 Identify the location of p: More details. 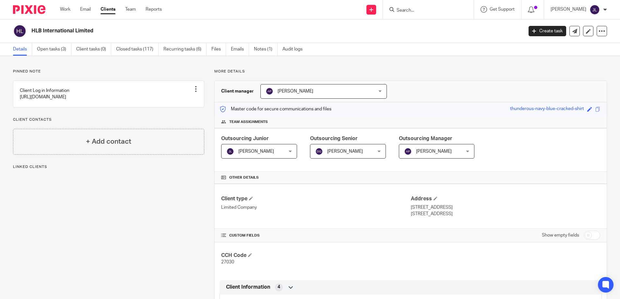
(410, 72).